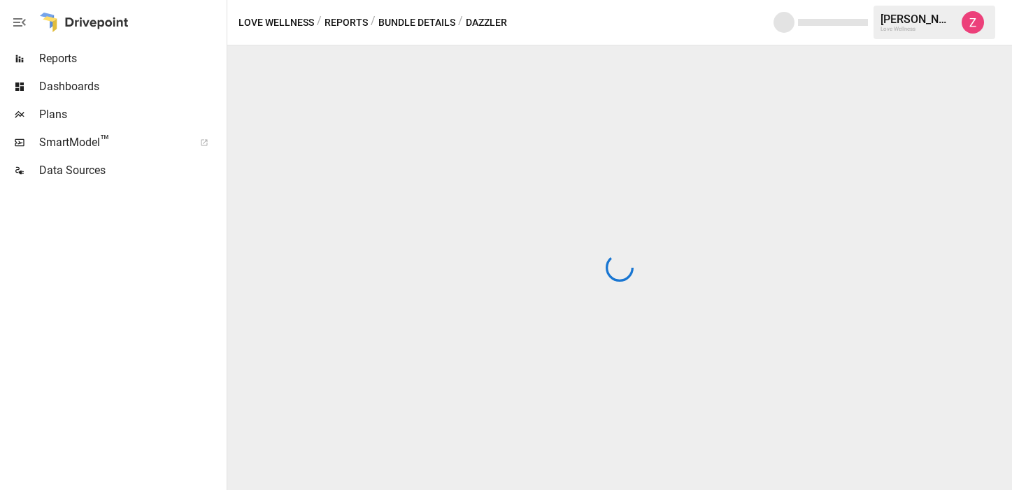  Describe the element at coordinates (131, 171) in the screenshot. I see `span: Data Sources` at that location.